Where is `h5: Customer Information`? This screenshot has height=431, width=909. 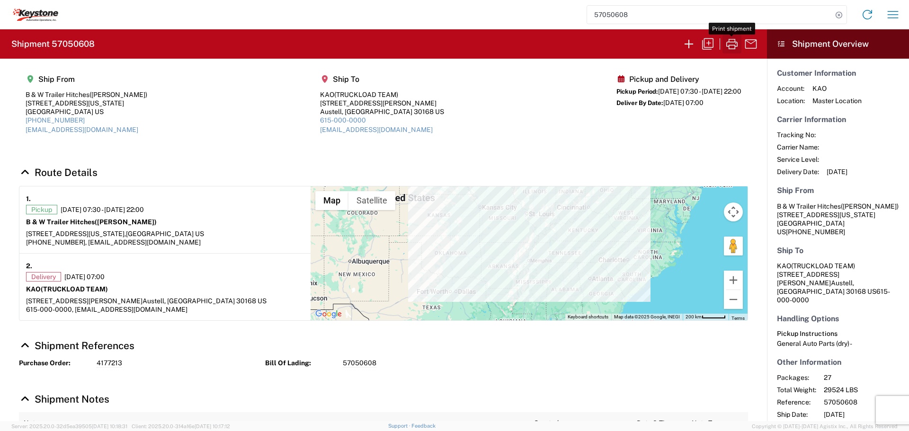
h5: Customer Information is located at coordinates (838, 73).